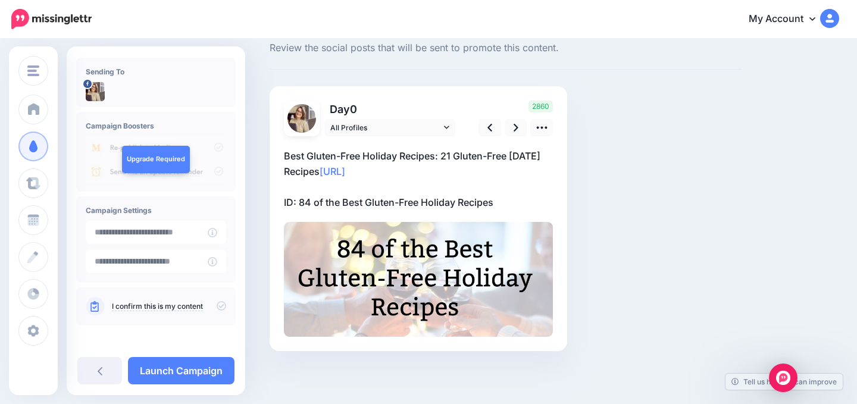  What do you see at coordinates (540, 107) in the screenshot?
I see `span: 2860` at bounding box center [540, 107].